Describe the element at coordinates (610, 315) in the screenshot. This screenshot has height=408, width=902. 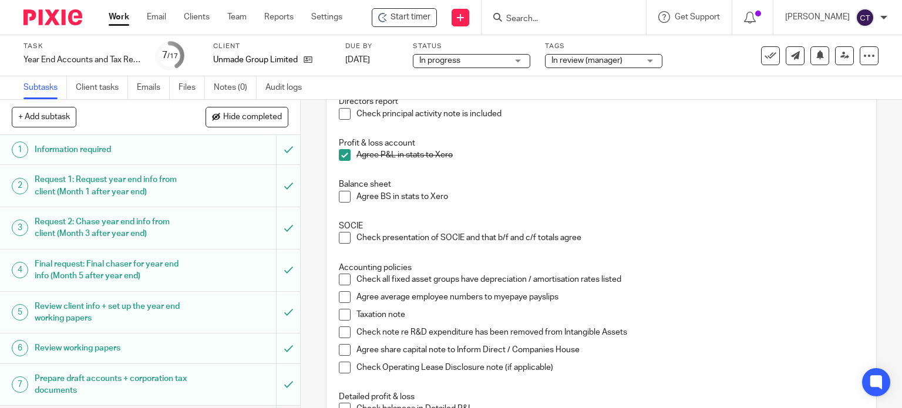
I see `p: Taxation note` at that location.